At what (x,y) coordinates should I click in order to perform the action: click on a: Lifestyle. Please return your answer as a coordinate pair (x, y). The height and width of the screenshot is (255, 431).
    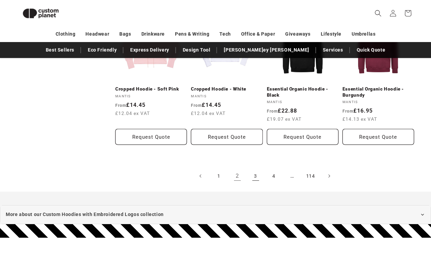
    Looking at the image, I should click on (331, 34).